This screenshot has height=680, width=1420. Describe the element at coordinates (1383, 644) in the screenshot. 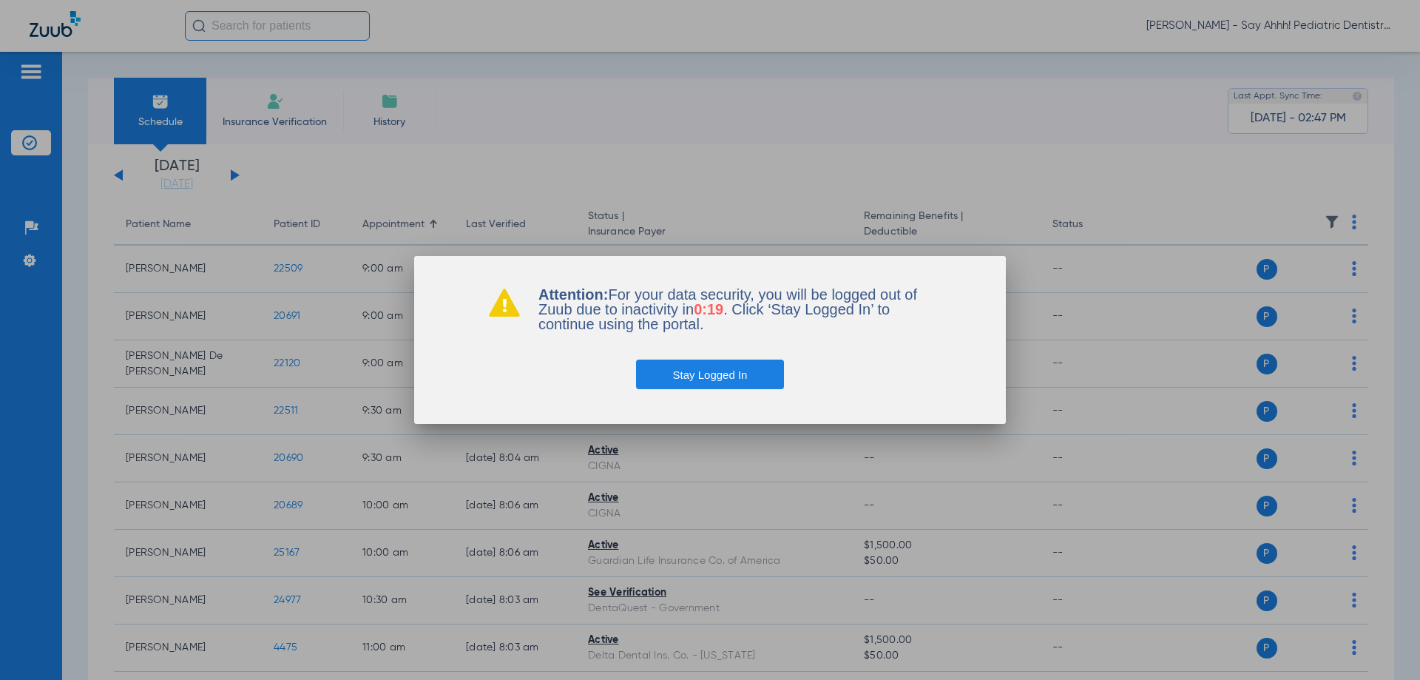

I see `div: Chat Widget` at that location.